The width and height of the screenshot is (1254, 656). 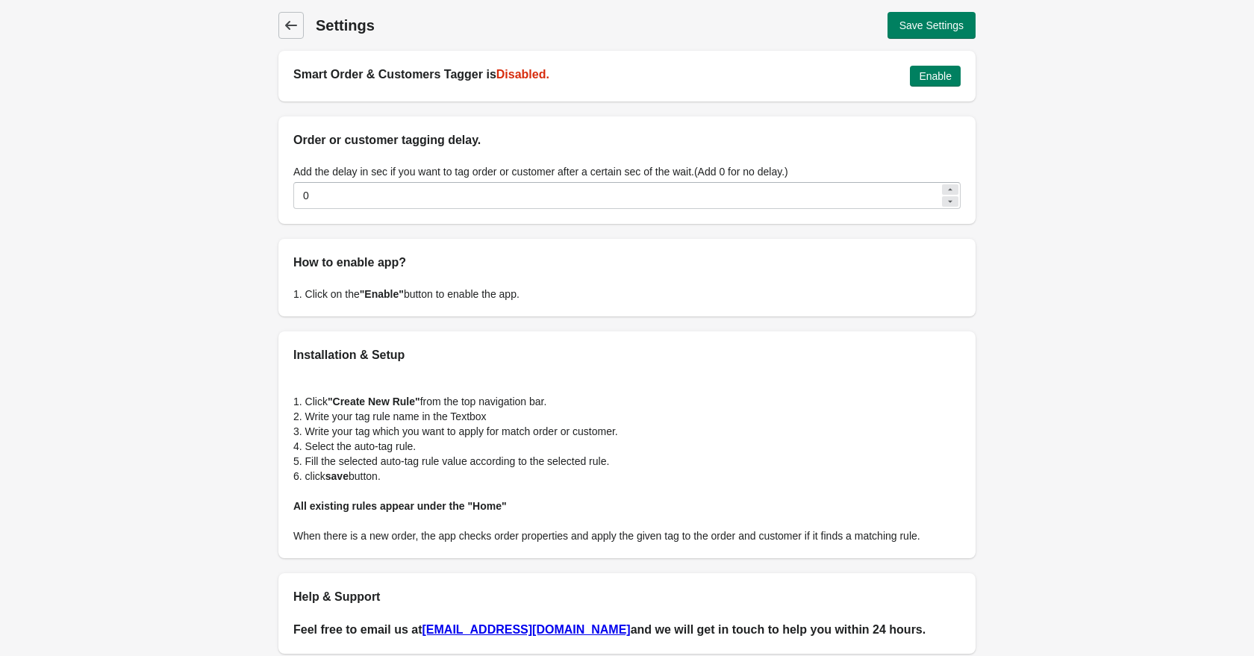 I want to click on button: Enable, so click(x=936, y=76).